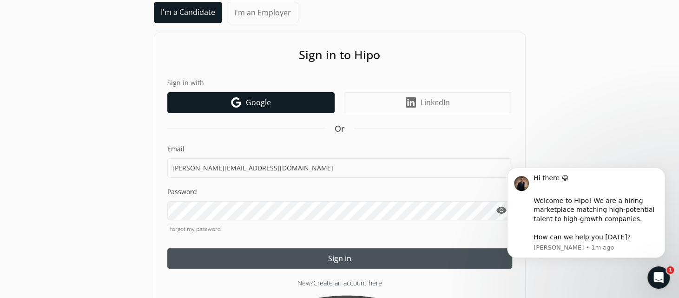 The height and width of the screenshot is (298, 679). What do you see at coordinates (671, 270) in the screenshot?
I see `span: 1` at bounding box center [671, 270].